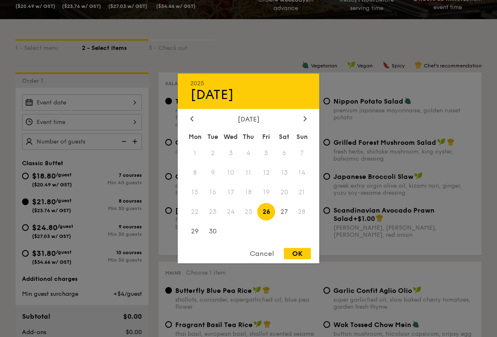 The width and height of the screenshot is (497, 337). I want to click on span: 17, so click(231, 192).